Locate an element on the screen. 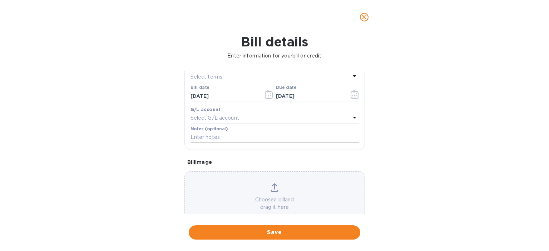 Image resolution: width=549 pixels, height=251 pixels. p: Enter information for your bill or credit is located at coordinates (274, 56).